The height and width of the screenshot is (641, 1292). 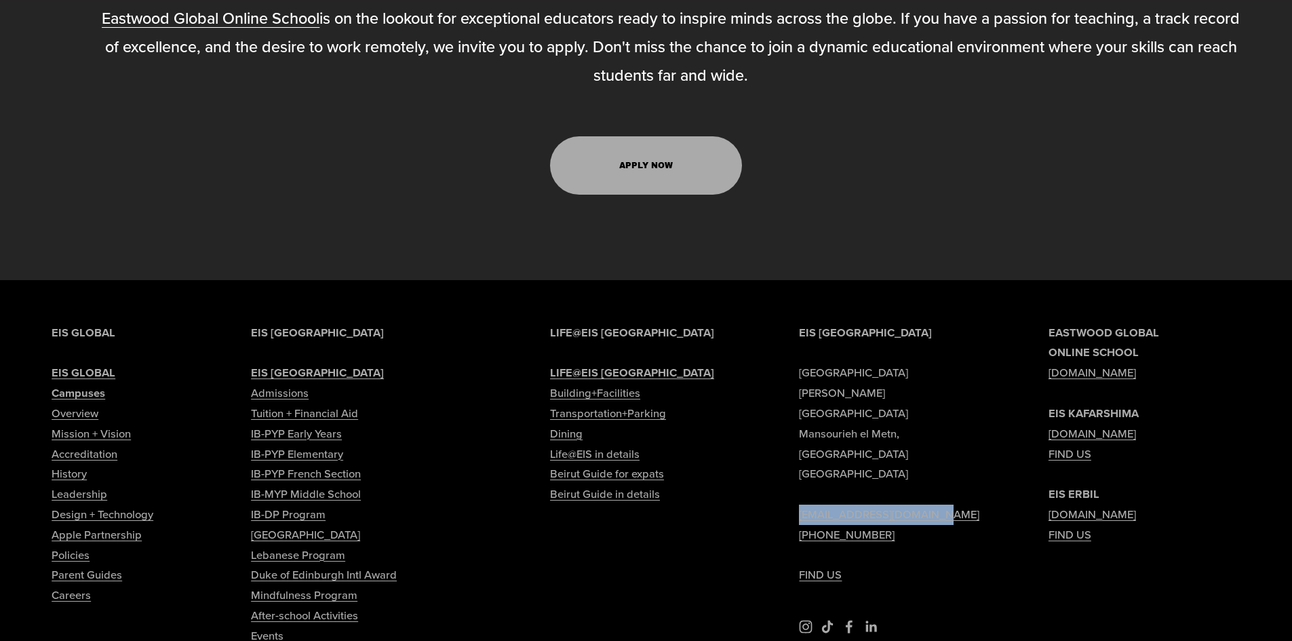 I want to click on a: Parent Guides, so click(x=87, y=575).